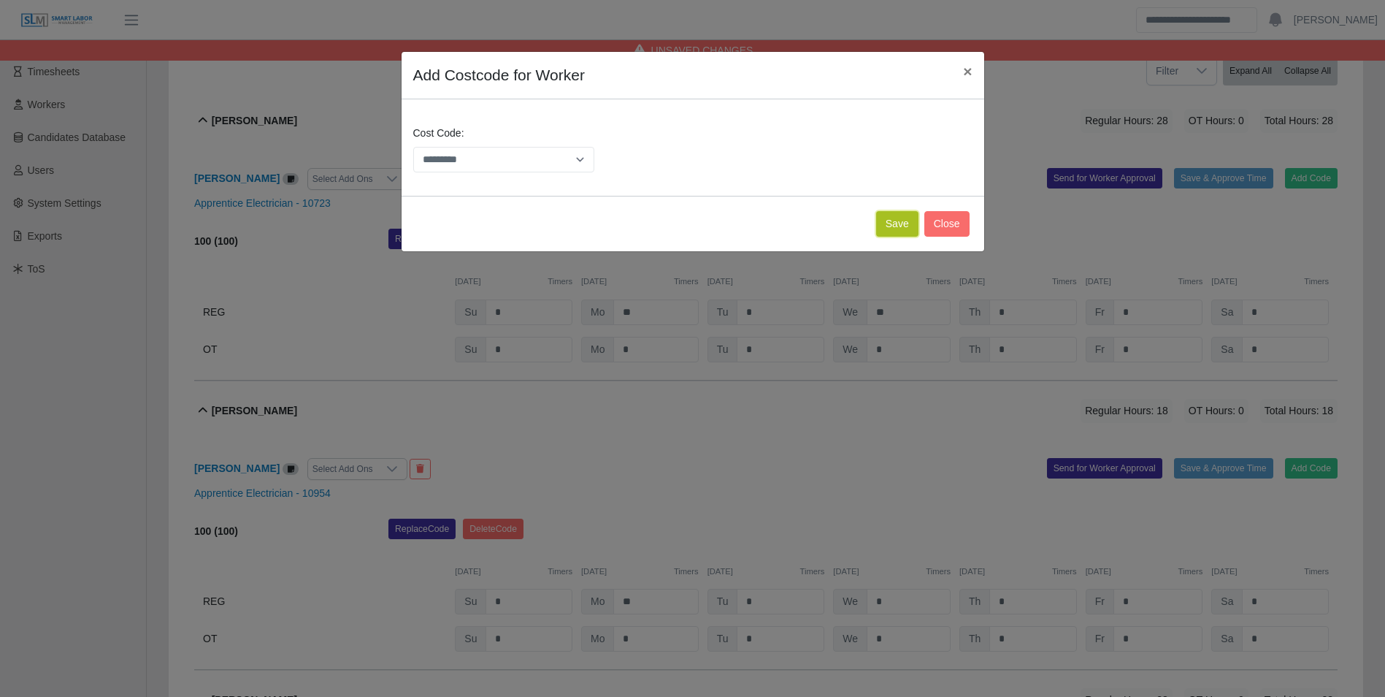 The height and width of the screenshot is (697, 1385). Describe the element at coordinates (499, 75) in the screenshot. I see `h4: Add Costcode for Worker` at that location.